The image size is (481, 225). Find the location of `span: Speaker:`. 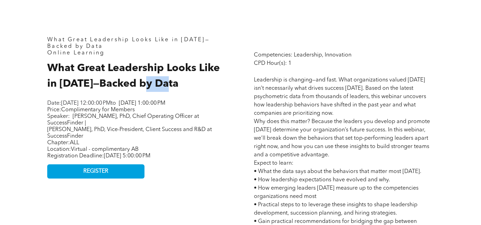

span: Speaker: is located at coordinates (58, 117).